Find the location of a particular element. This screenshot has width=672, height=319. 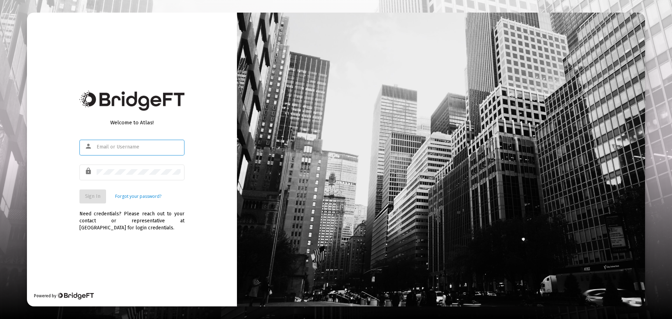

mat-icon: person is located at coordinates (89, 146).